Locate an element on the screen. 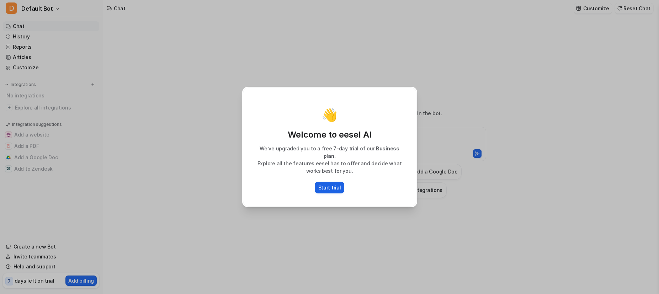 The height and width of the screenshot is (294, 659). p: Start trial is located at coordinates (330, 187).